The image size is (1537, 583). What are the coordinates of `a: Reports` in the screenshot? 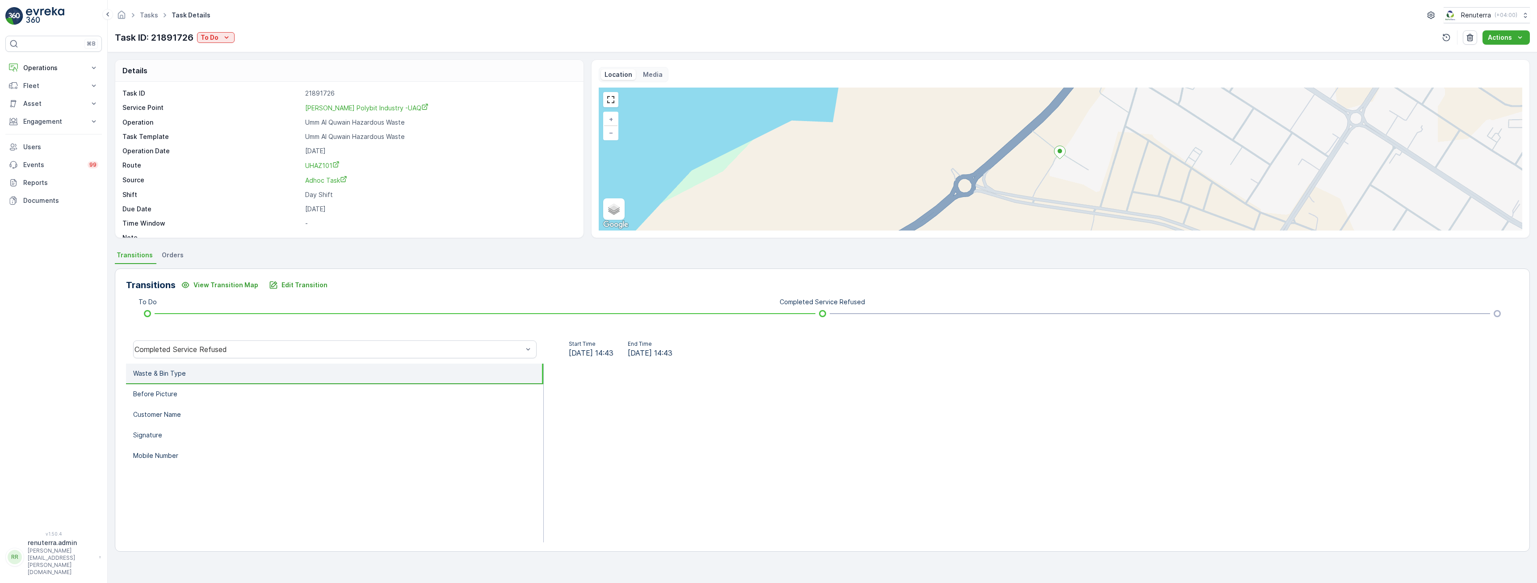 It's located at (54, 183).